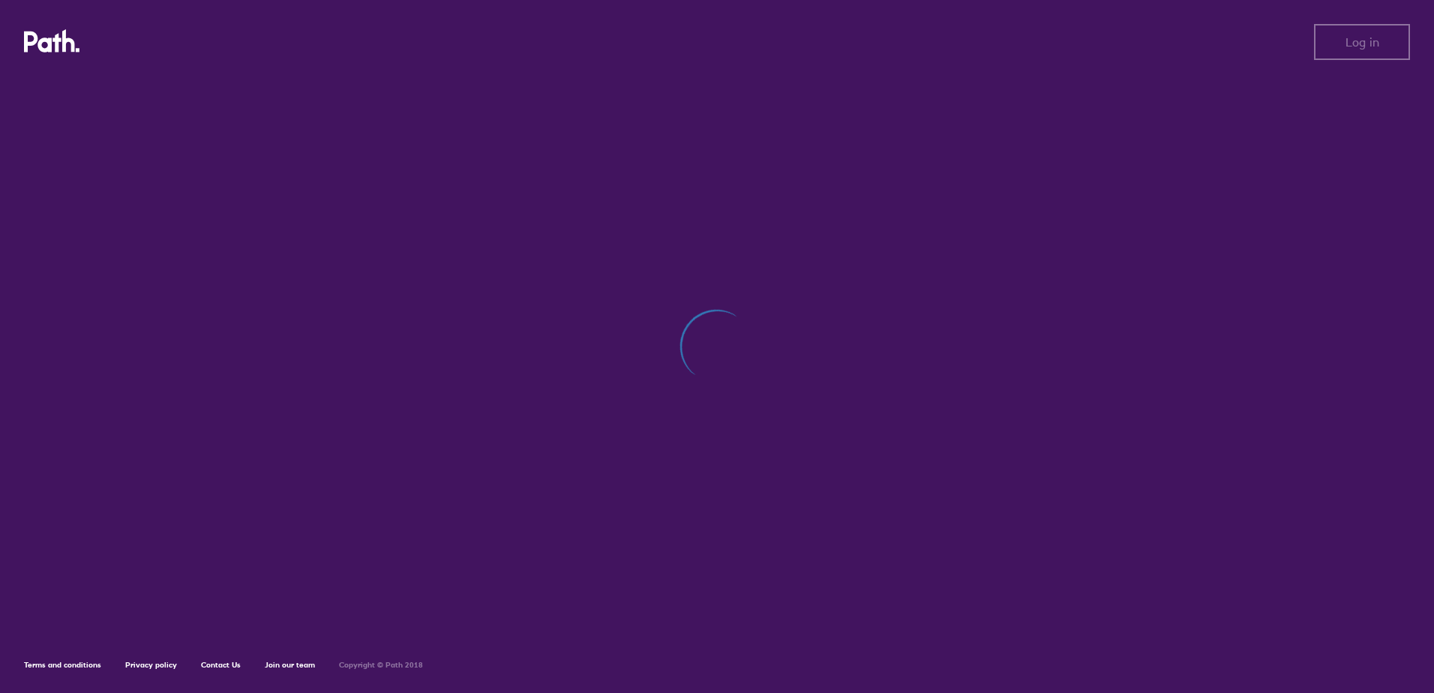 This screenshot has height=693, width=1434. Describe the element at coordinates (62, 665) in the screenshot. I see `a: Terms and conditions` at that location.